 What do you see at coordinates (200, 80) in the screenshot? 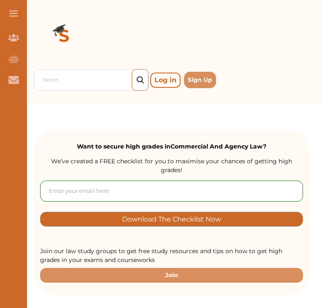
I see `button: Sign Up` at bounding box center [200, 80].